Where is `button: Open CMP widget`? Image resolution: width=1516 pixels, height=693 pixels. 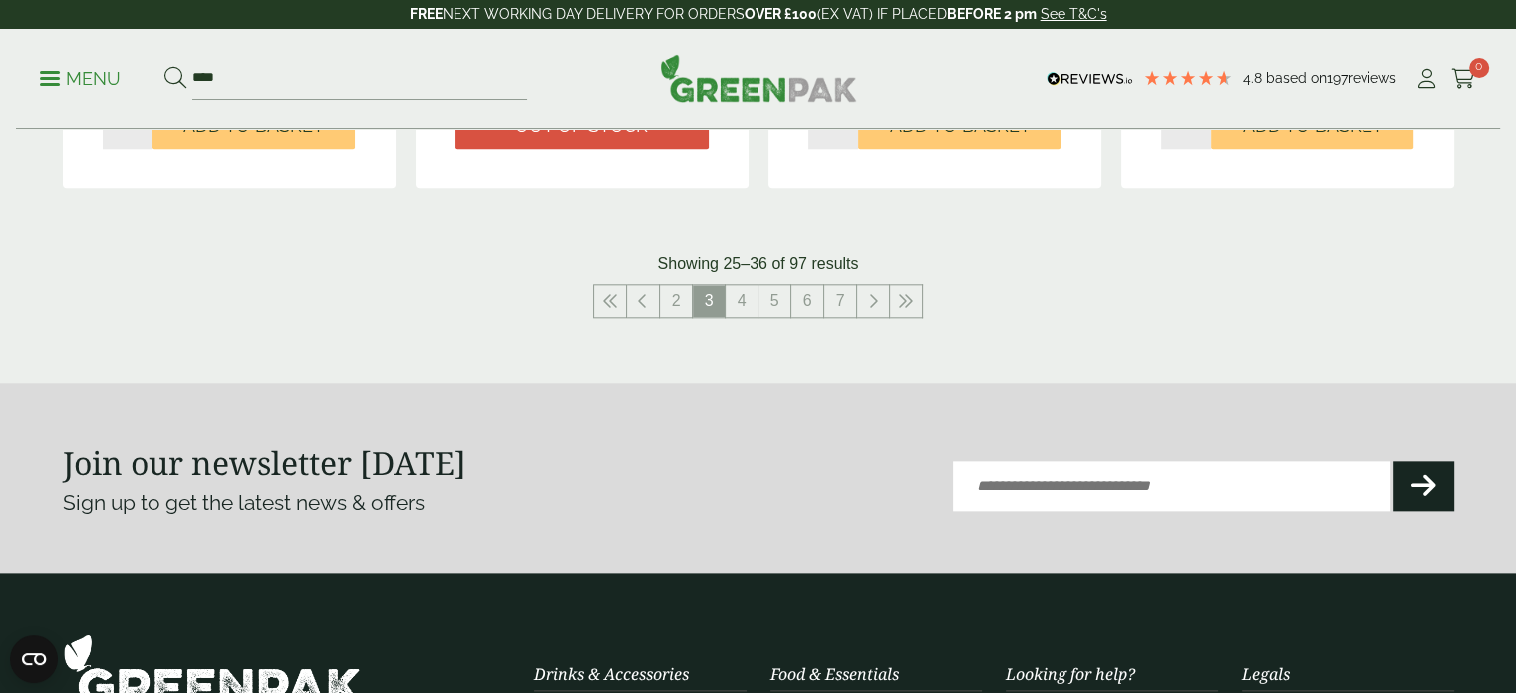 button: Open CMP widget is located at coordinates (34, 659).